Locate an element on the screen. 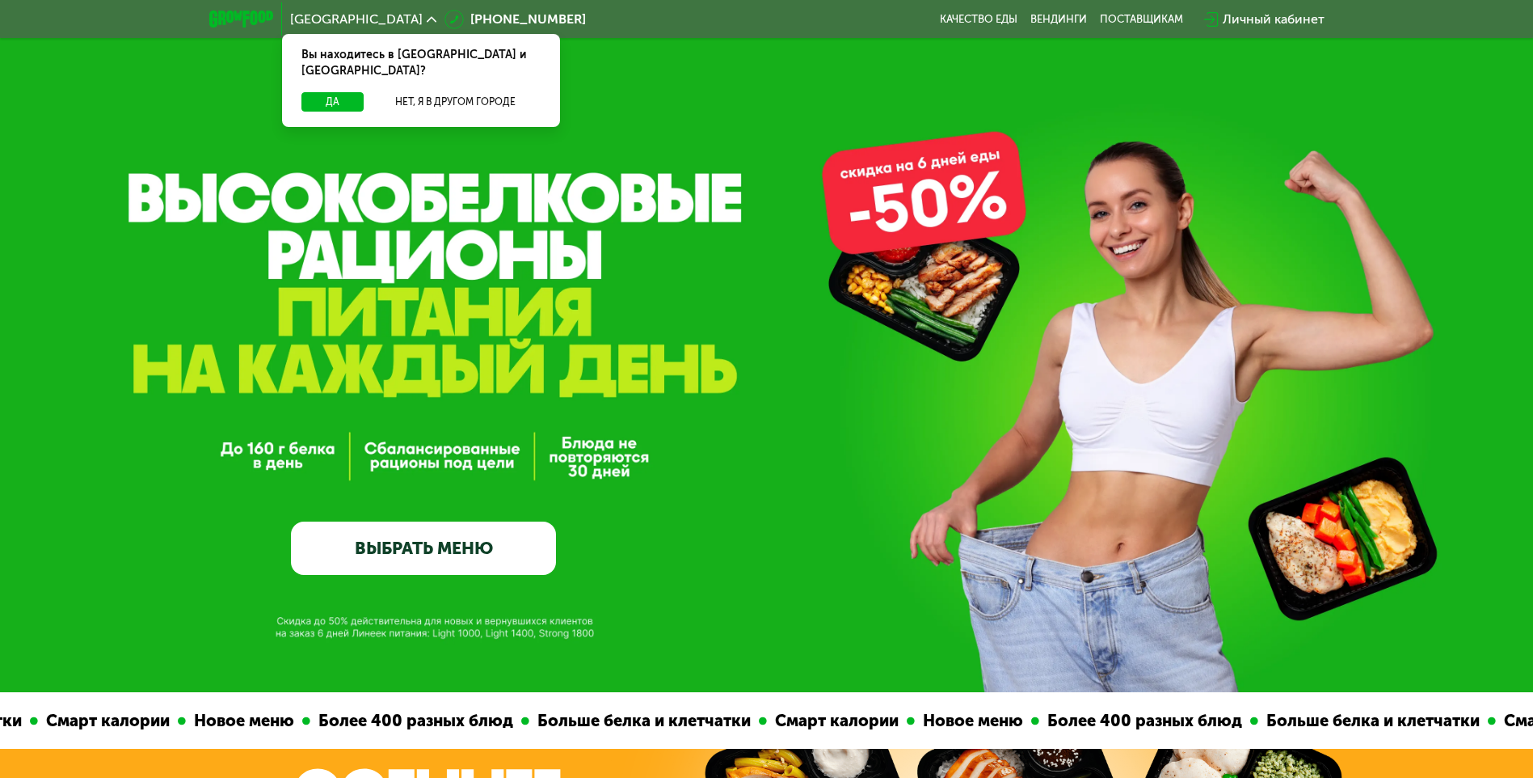 The width and height of the screenshot is (1533, 778). div: поставщикам is located at coordinates (1141, 19).